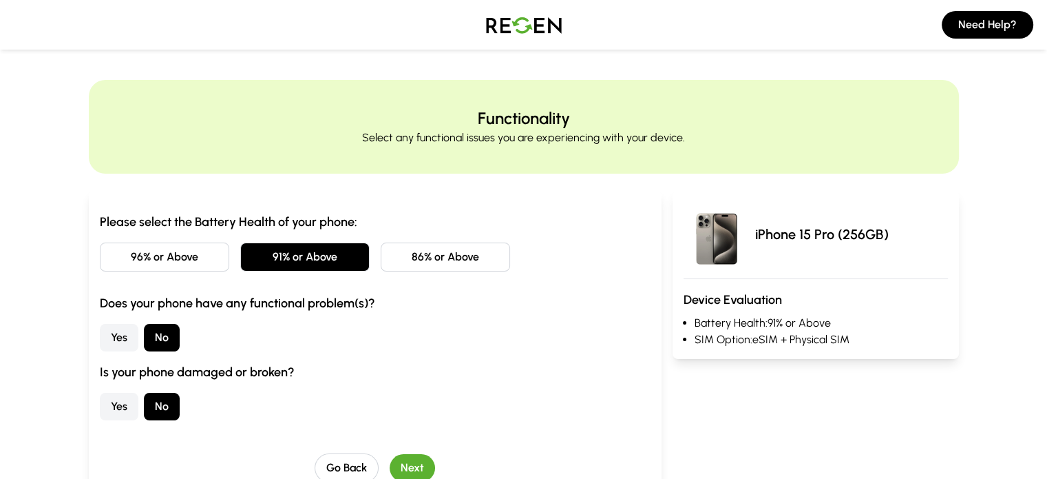 The image size is (1047, 479). Describe the element at coordinates (375, 303) in the screenshot. I see `h3: Does your phone have any functional problem(s)?` at that location.